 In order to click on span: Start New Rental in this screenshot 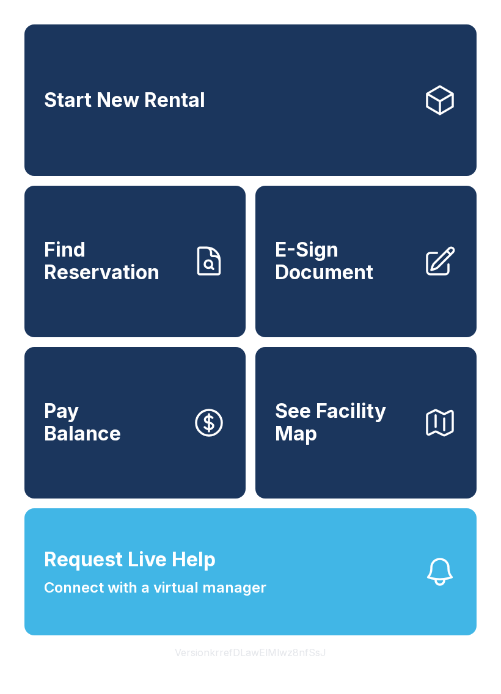, I will do `click(125, 100)`.